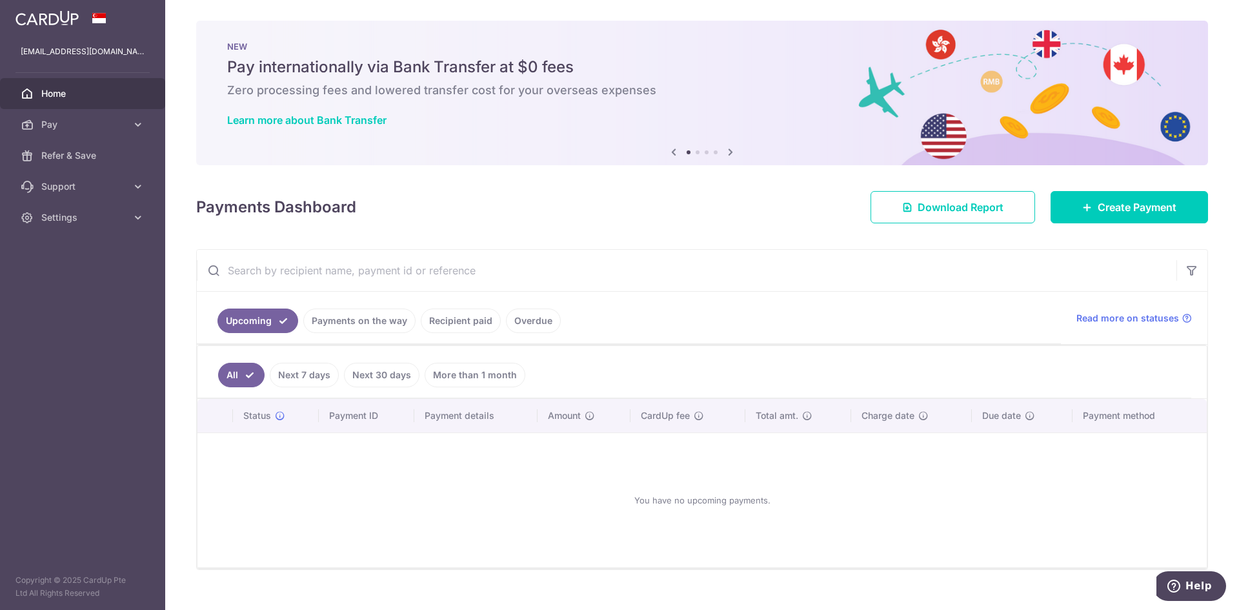 This screenshot has height=610, width=1239. What do you see at coordinates (702, 46) in the screenshot?
I see `p: NEW` at bounding box center [702, 46].